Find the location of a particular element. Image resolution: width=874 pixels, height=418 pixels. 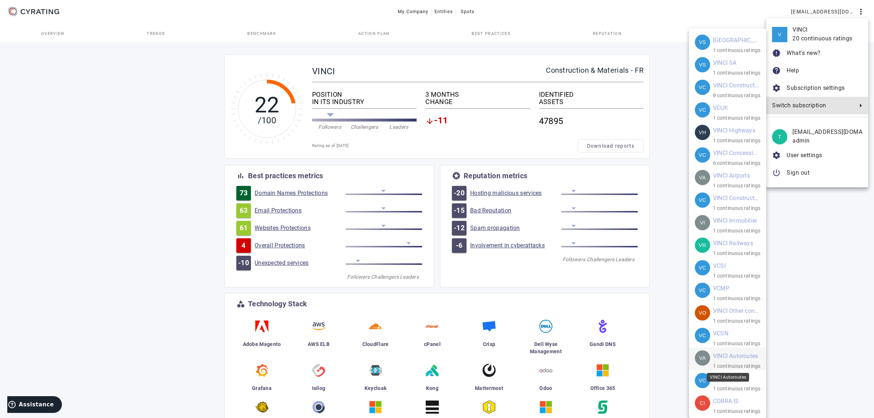

mat-icon: new_releases is located at coordinates (776, 53).